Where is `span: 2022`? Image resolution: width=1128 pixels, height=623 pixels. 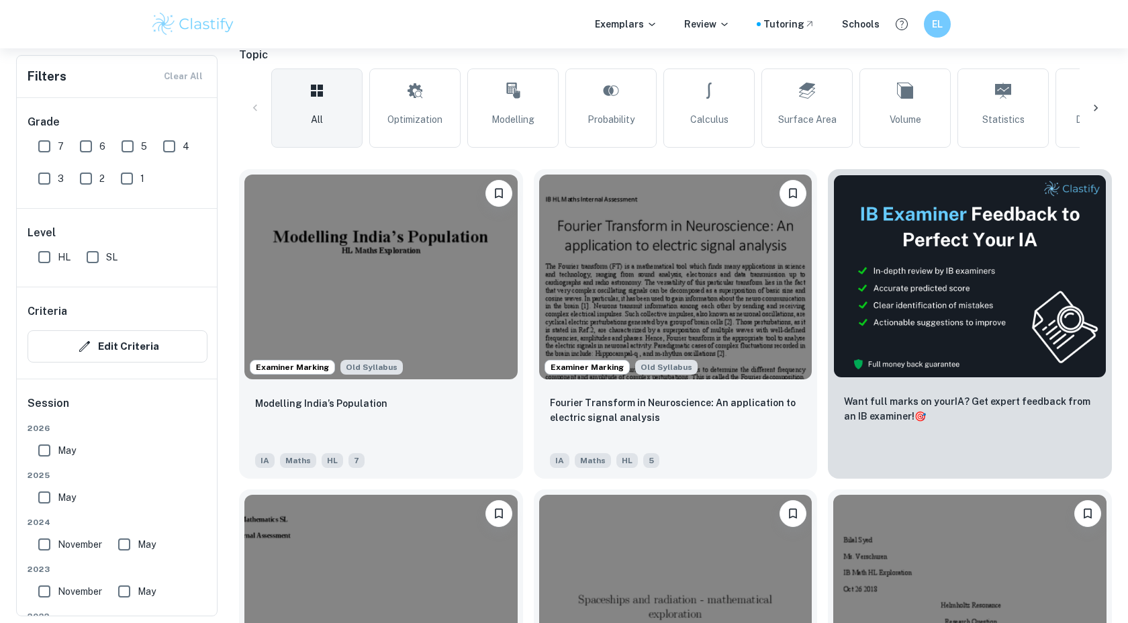 span: 2022 is located at coordinates (118, 617).